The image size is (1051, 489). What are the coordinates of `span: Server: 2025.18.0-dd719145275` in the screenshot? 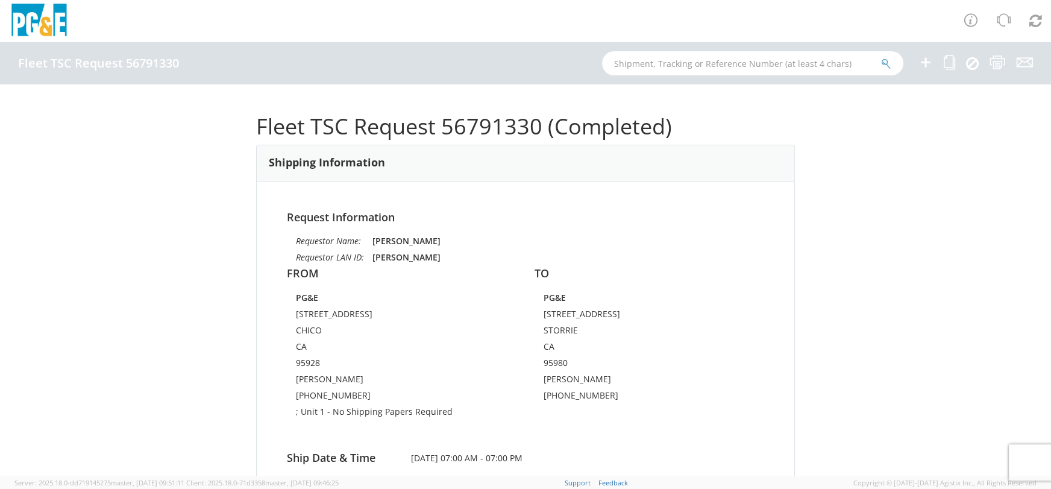 It's located at (99, 482).